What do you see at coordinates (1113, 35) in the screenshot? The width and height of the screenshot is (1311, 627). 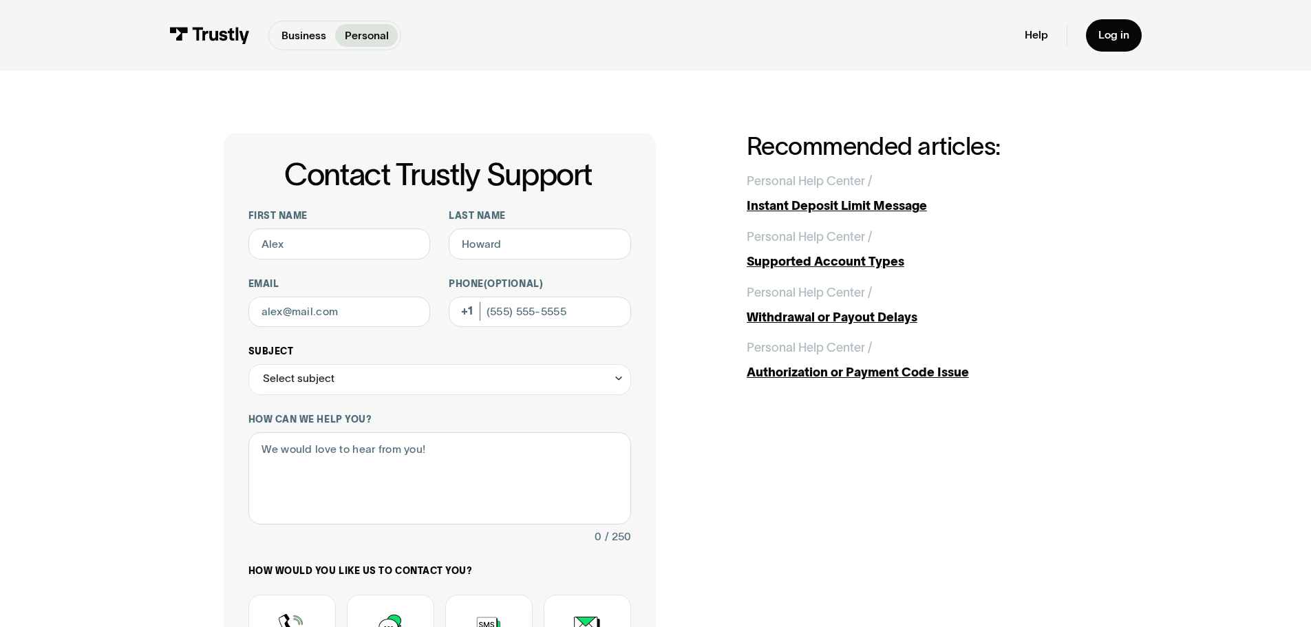 I see `a: Log in` at bounding box center [1113, 35].